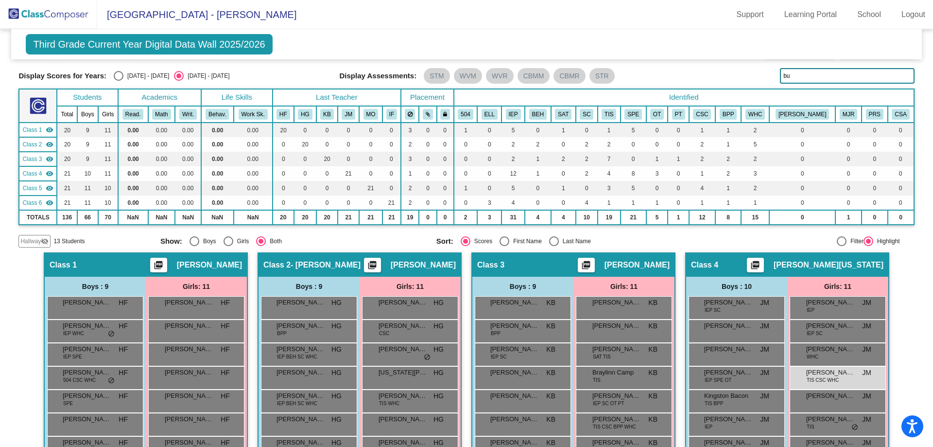 This screenshot has width=933, height=447. What do you see at coordinates (428, 114) in the screenshot?
I see `th: Keep with students` at bounding box center [428, 114].